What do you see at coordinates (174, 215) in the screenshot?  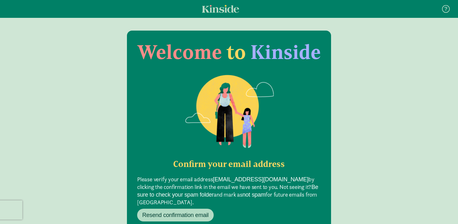 I see `span: Resend confirmation email` at bounding box center [174, 215].